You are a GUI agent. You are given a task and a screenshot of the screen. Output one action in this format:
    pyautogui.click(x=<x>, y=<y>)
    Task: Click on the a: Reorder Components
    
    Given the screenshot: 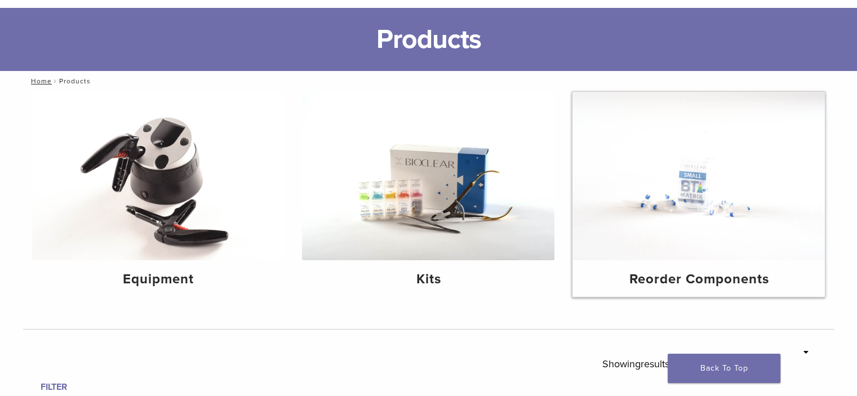 What is the action you would take?
    pyautogui.click(x=699, y=194)
    